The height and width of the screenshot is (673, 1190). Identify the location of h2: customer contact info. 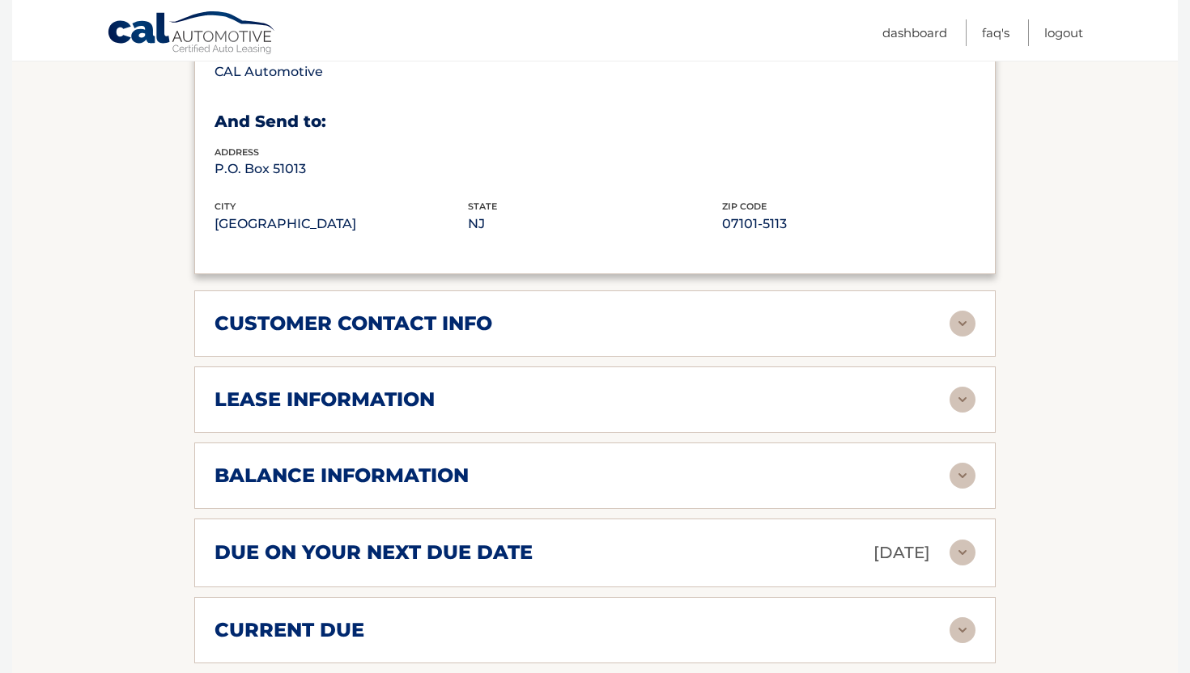
(353, 324).